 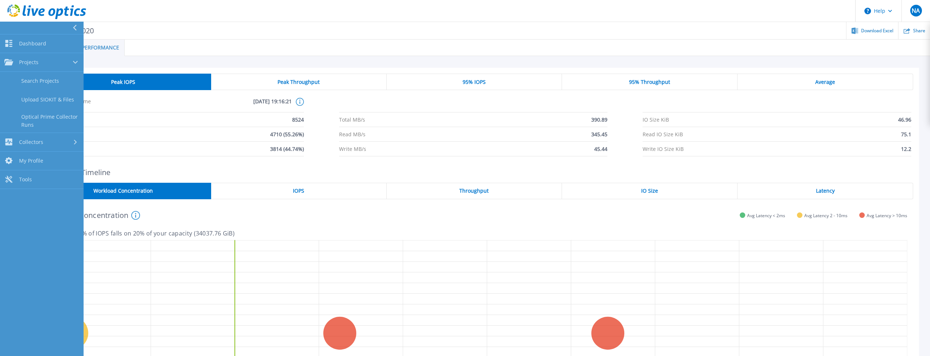 I want to click on h2: Performance Timeline, so click(x=474, y=172).